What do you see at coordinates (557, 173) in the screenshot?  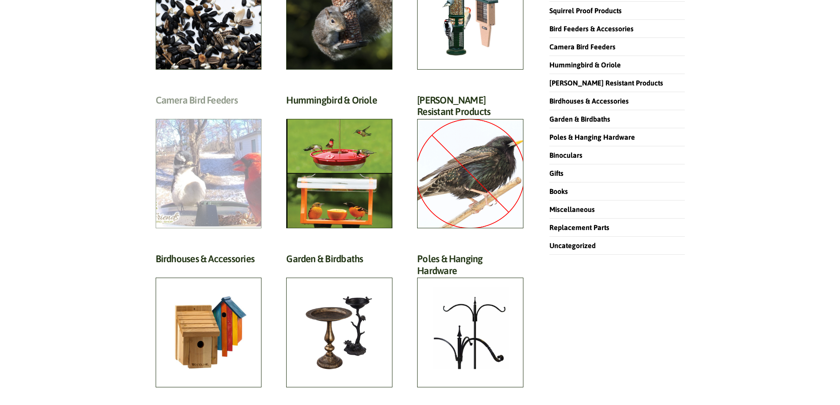 I see `a: Gifts` at bounding box center [557, 173].